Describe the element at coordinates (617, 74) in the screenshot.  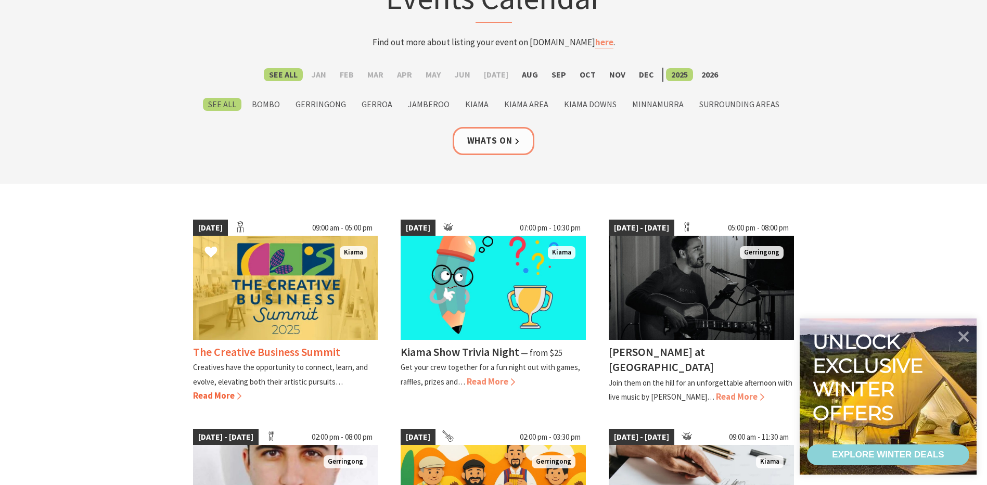
I see `label: Nov` at that location.